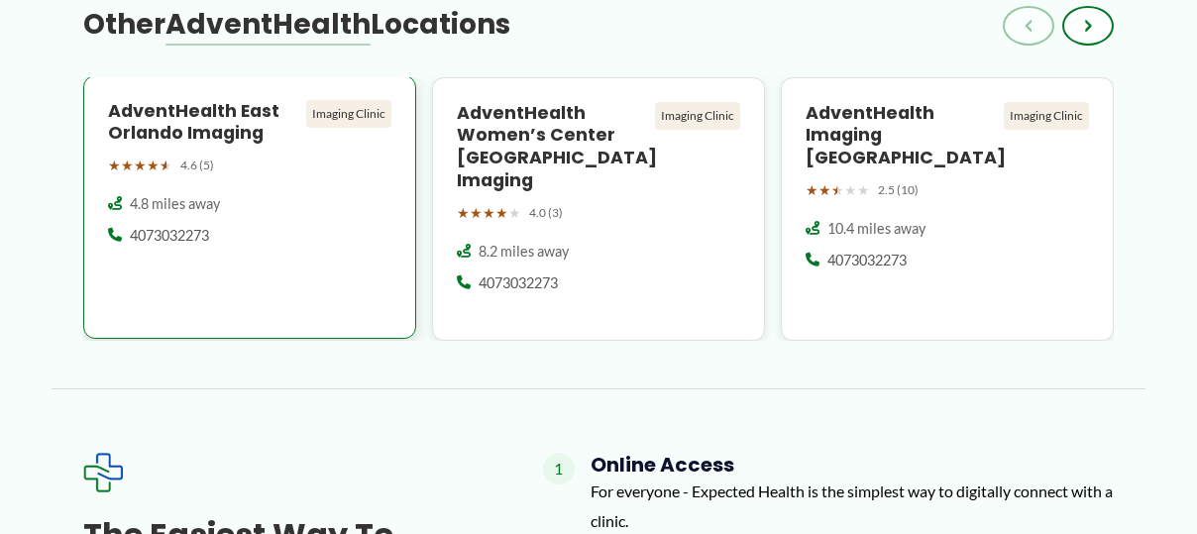 This screenshot has width=1197, height=534. What do you see at coordinates (174, 204) in the screenshot?
I see `span: 4.8 miles away` at bounding box center [174, 204].